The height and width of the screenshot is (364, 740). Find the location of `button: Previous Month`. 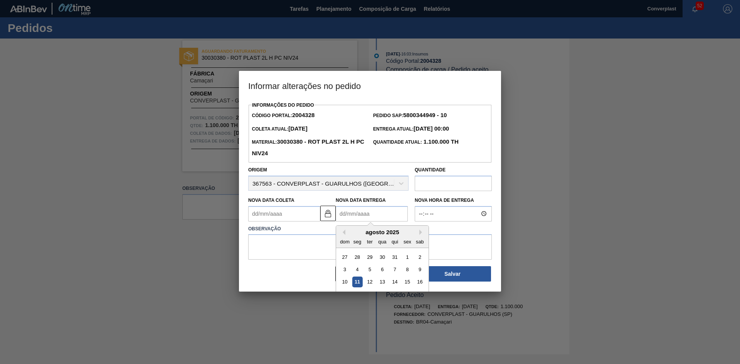

button: Previous Month is located at coordinates (342, 232).